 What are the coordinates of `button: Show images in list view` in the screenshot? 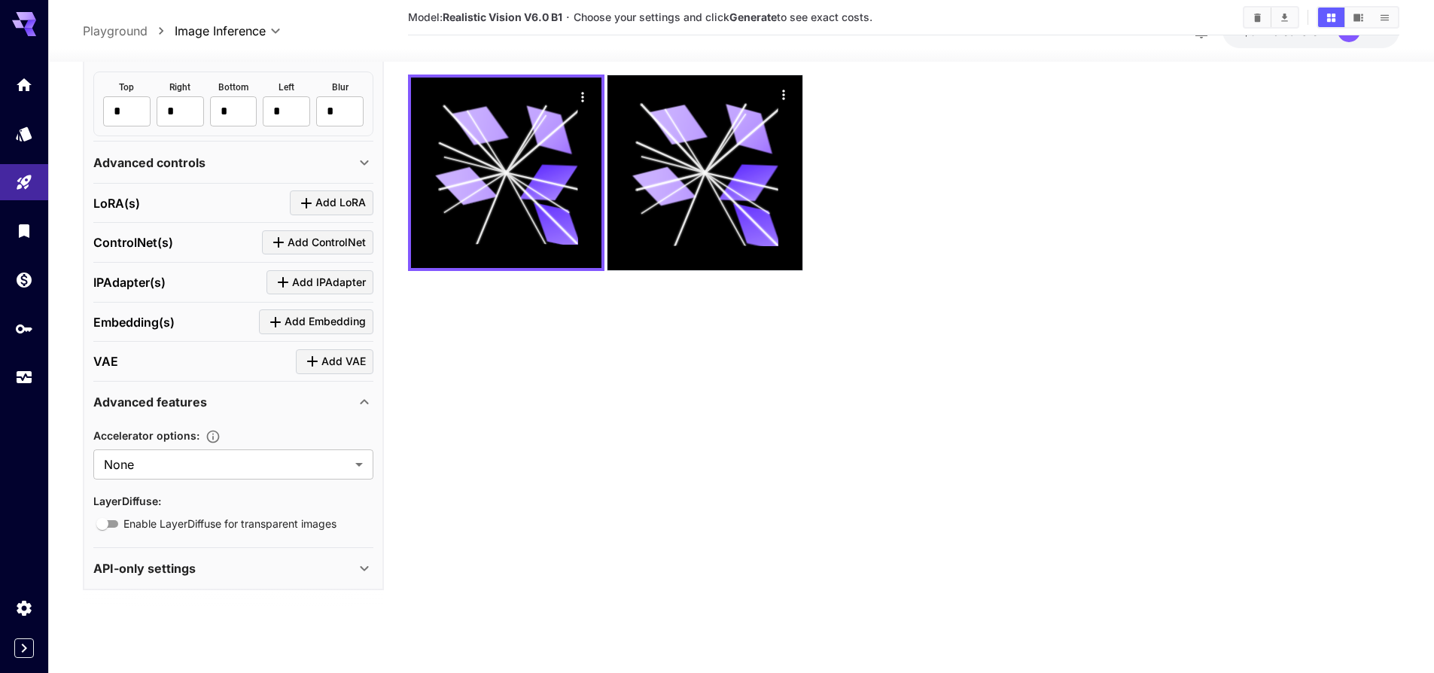 It's located at (1384, 17).